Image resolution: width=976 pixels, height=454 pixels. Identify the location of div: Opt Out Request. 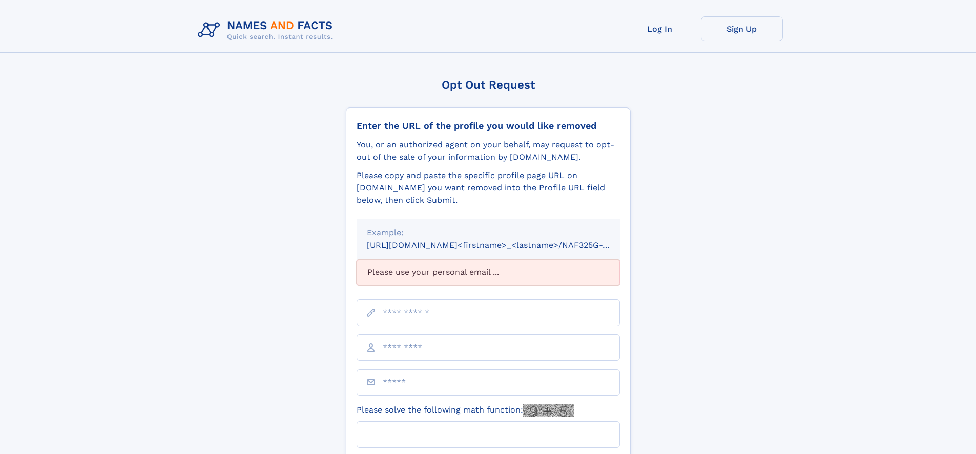
(488, 85).